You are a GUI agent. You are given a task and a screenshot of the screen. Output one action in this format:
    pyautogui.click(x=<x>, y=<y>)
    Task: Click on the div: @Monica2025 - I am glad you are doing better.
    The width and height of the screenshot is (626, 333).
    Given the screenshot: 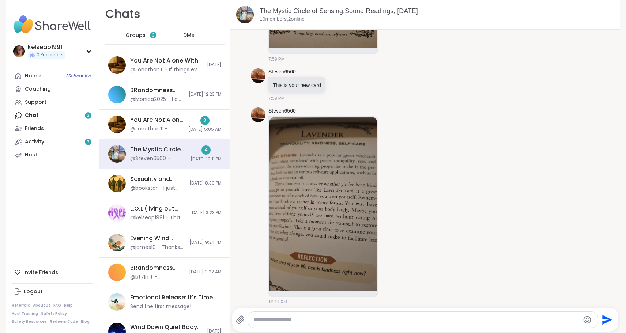 What is the action you would take?
    pyautogui.click(x=157, y=99)
    